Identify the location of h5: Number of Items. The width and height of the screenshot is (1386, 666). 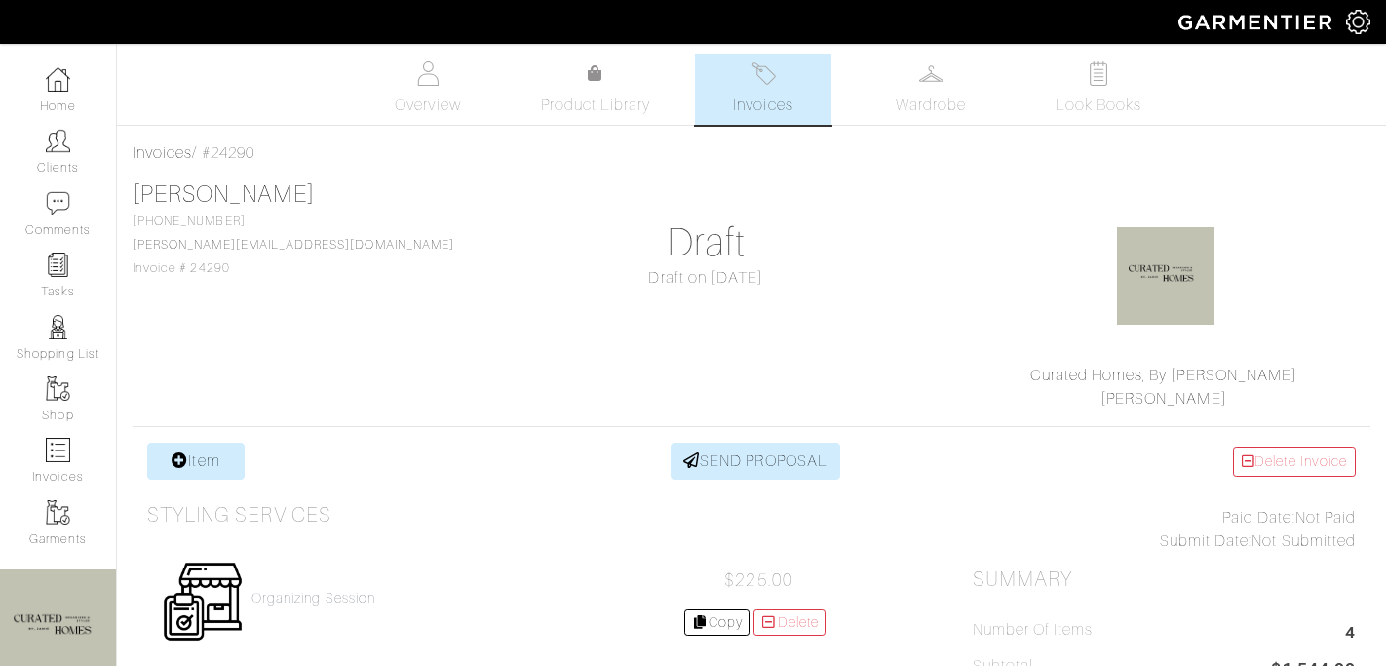
(1033, 629).